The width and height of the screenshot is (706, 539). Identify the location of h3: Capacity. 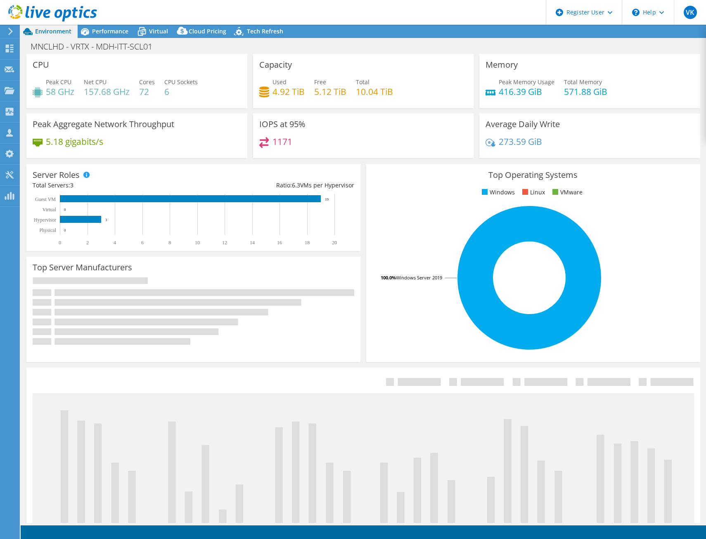
(275, 65).